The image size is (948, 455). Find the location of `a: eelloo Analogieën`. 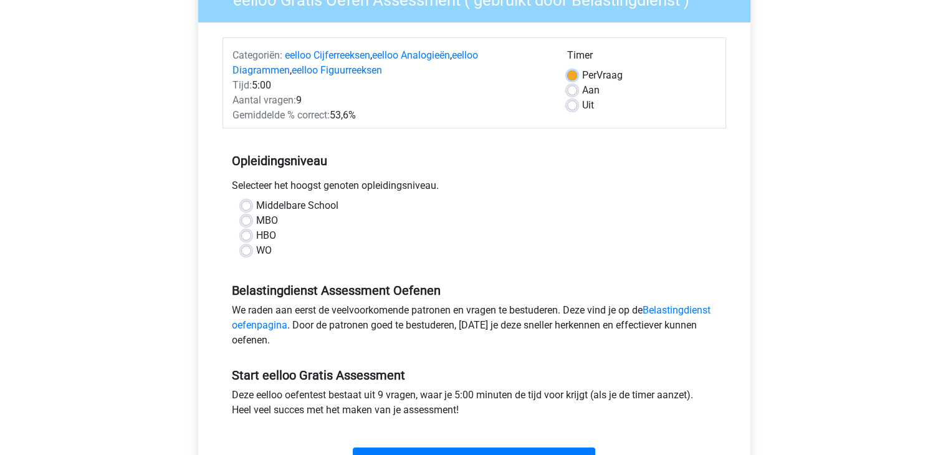

a: eelloo Analogieën is located at coordinates (411, 55).